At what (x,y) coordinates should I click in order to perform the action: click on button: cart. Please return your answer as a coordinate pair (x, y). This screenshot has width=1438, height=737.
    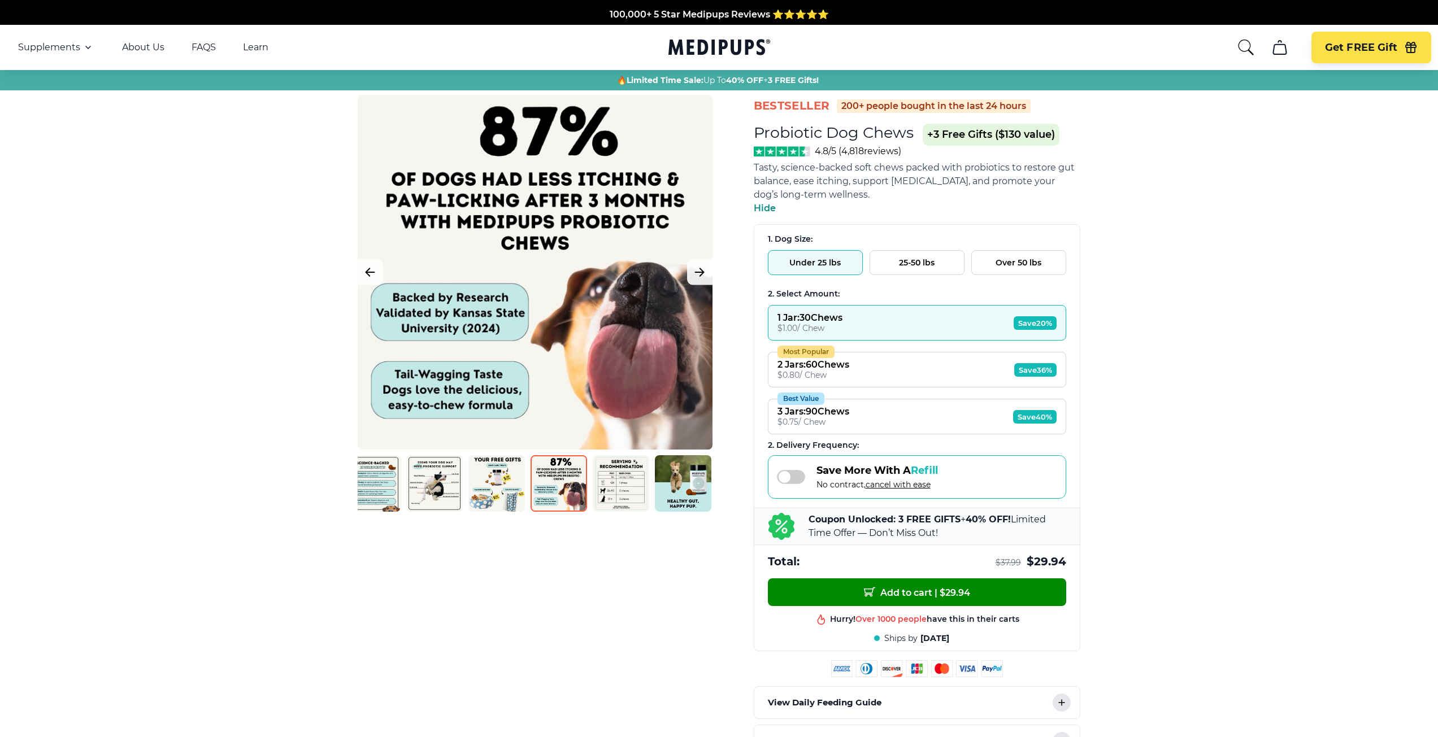
    Looking at the image, I should click on (1279, 47).